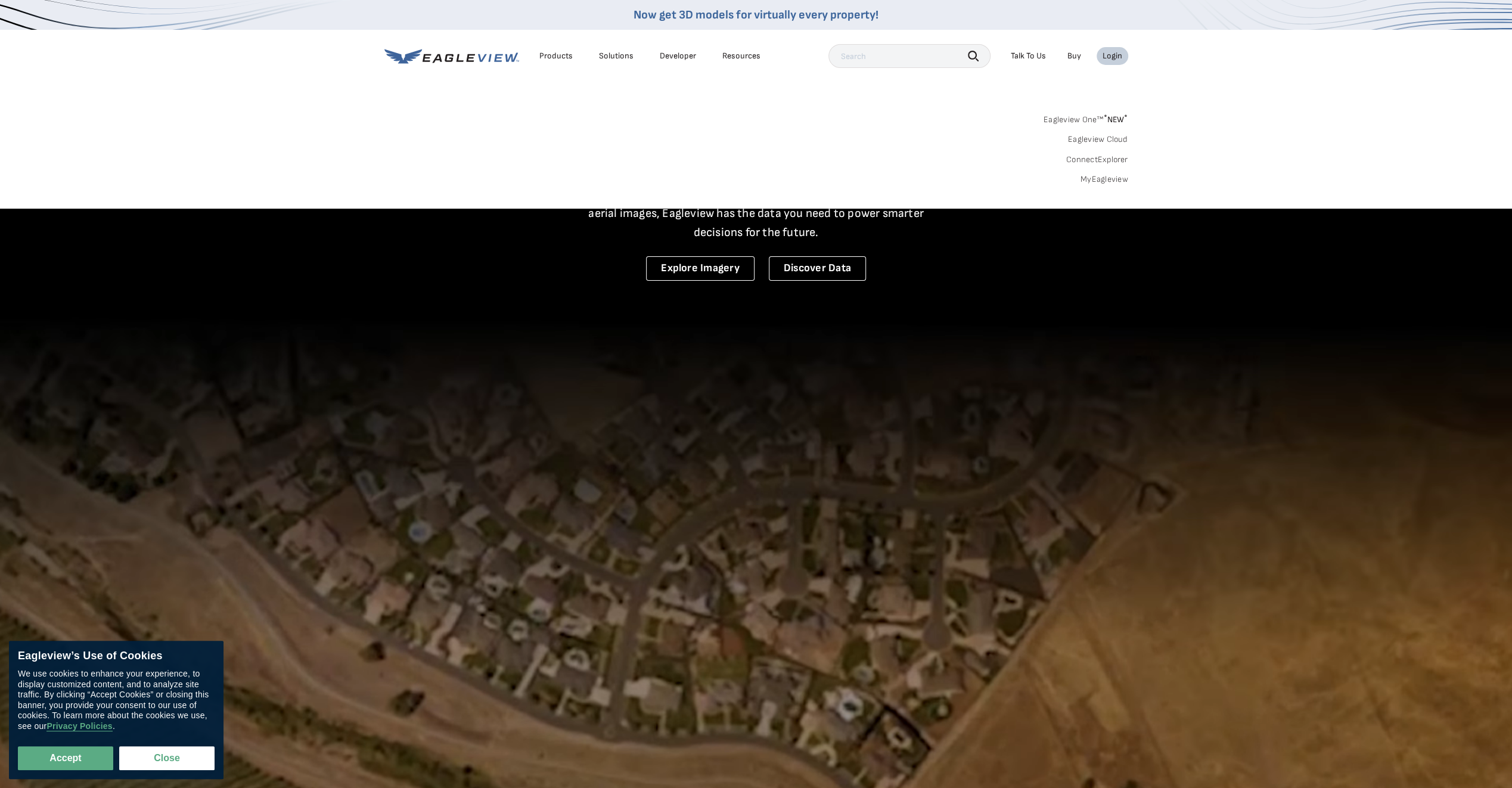 This screenshot has height=788, width=1512. Describe the element at coordinates (1112, 56) in the screenshot. I see `div: Login` at that location.